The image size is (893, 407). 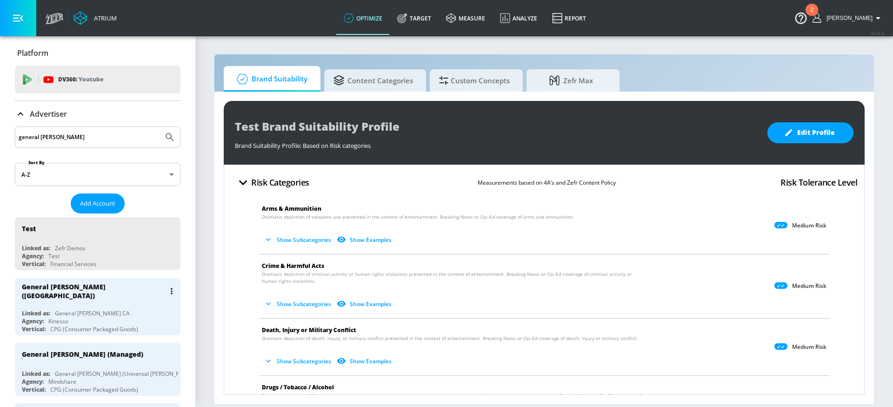 What do you see at coordinates (519, 18) in the screenshot?
I see `a: Analyze` at bounding box center [519, 18].